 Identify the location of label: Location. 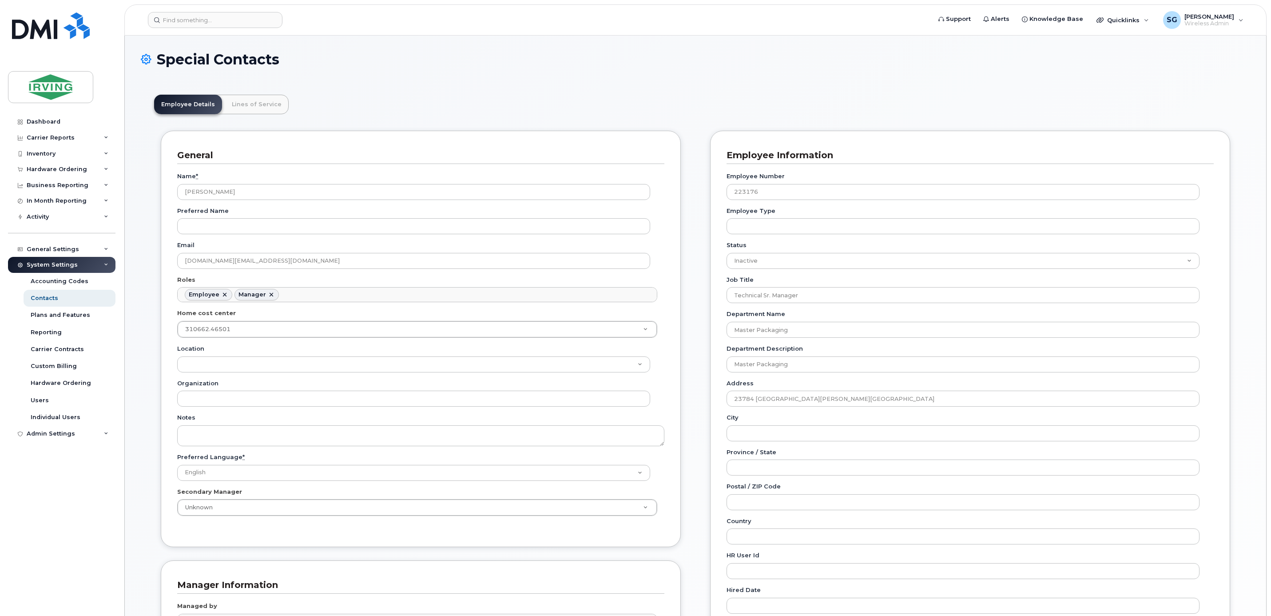
(191, 348).